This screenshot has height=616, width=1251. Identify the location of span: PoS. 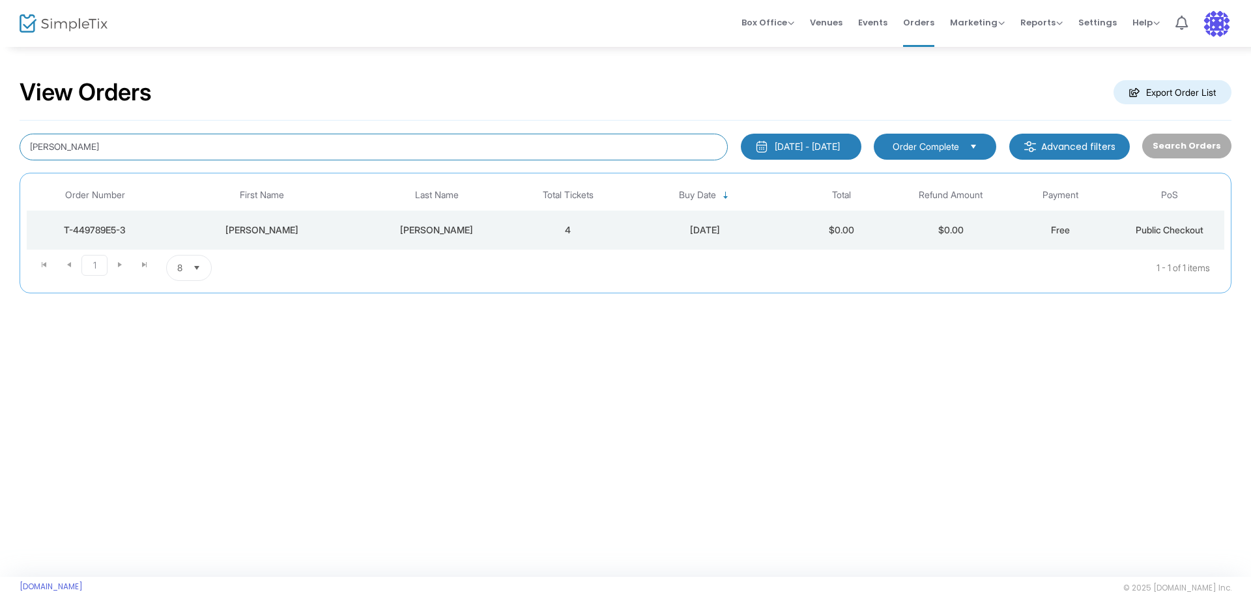
(1170, 195).